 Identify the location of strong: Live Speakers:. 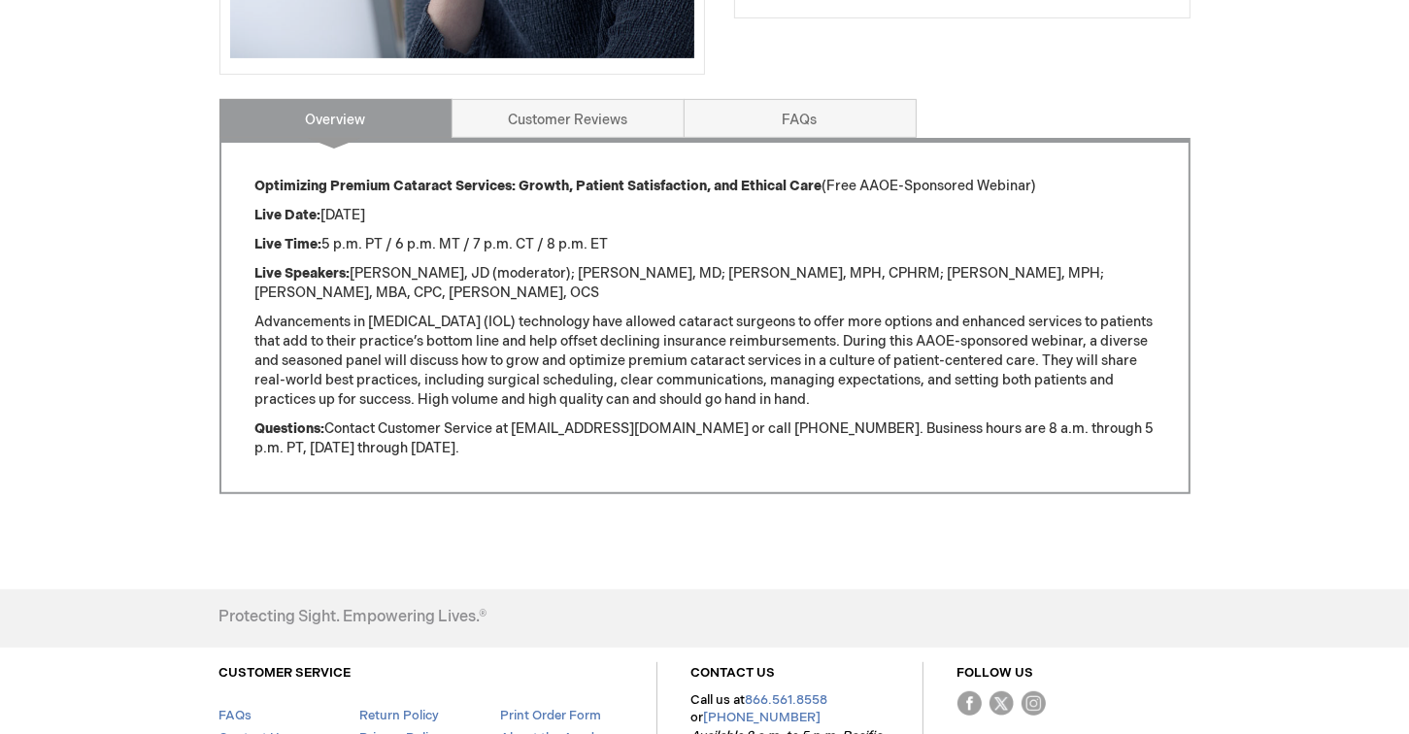
(303, 273).